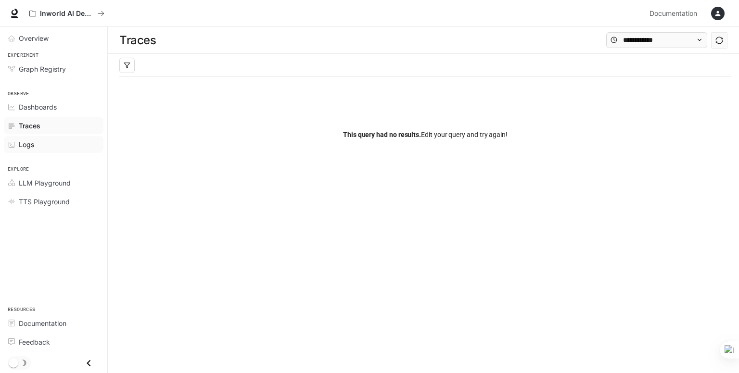 The image size is (739, 373). What do you see at coordinates (26, 144) in the screenshot?
I see `span: Logs` at bounding box center [26, 144].